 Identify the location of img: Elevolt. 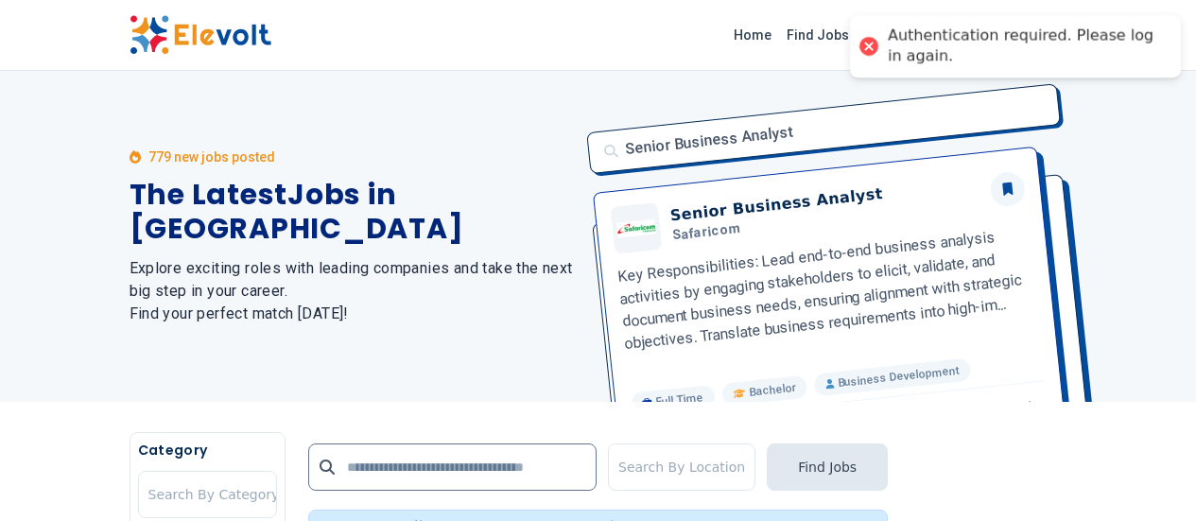
(201, 35).